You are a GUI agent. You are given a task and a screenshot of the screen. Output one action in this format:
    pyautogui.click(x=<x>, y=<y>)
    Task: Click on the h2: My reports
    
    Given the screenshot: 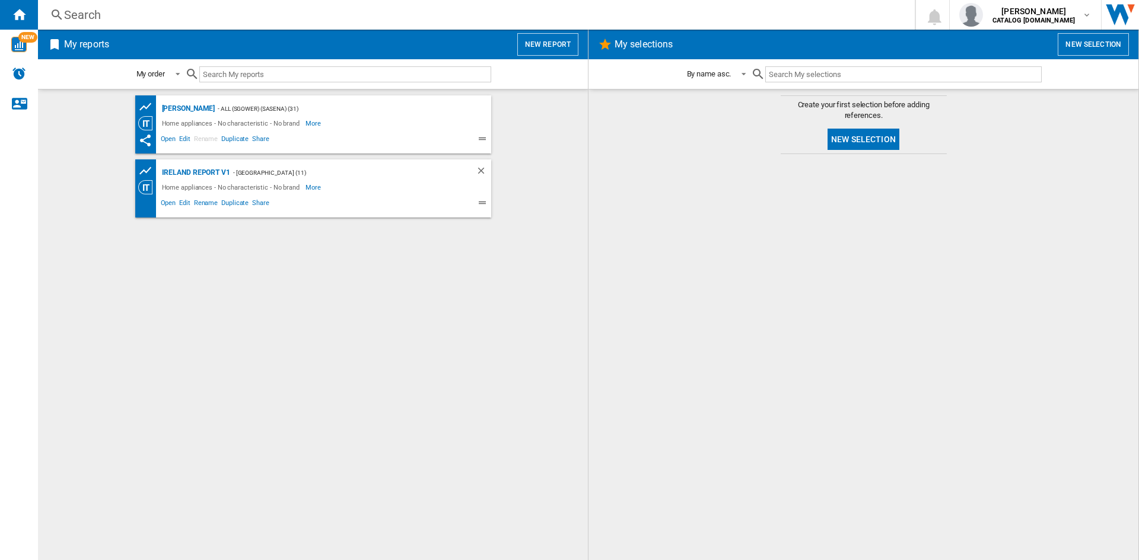 What is the action you would take?
    pyautogui.click(x=87, y=44)
    